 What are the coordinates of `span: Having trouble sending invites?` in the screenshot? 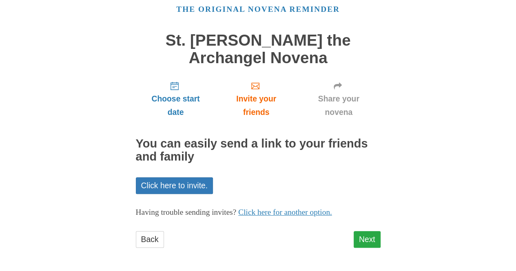 It's located at (186, 212).